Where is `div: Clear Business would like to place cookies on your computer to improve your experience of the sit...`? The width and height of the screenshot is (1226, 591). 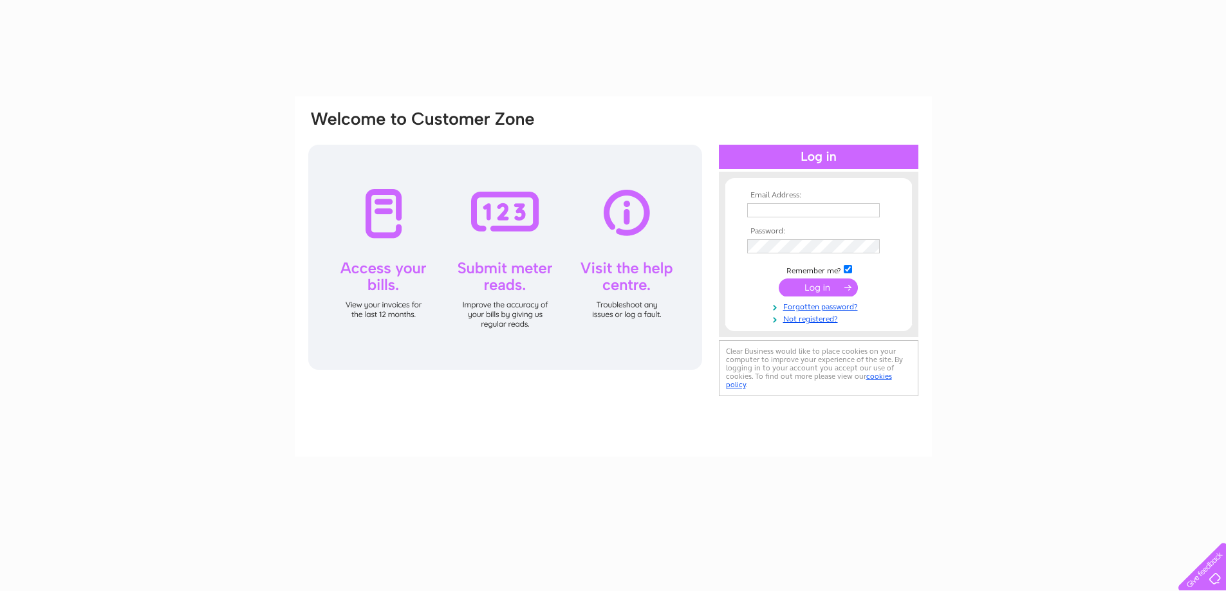 div: Clear Business would like to place cookies on your computer to improve your experience of the sit... is located at coordinates (819, 368).